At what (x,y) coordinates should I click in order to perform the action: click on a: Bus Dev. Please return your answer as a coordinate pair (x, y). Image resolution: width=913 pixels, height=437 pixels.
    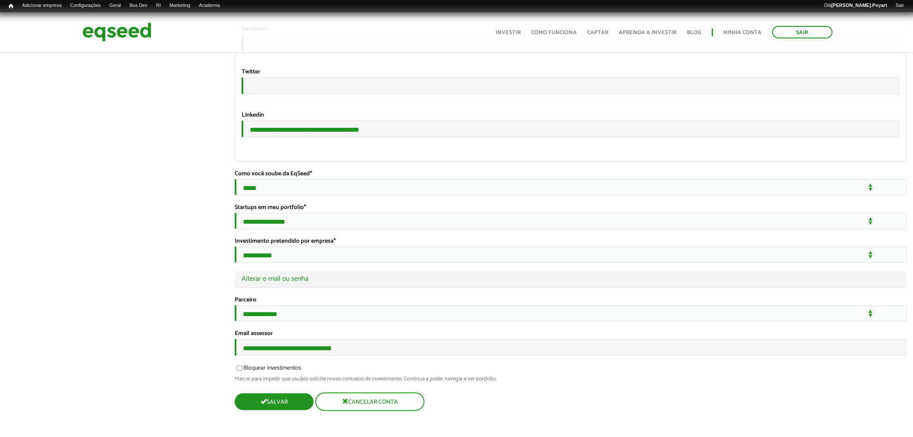
    Looking at the image, I should click on (139, 6).